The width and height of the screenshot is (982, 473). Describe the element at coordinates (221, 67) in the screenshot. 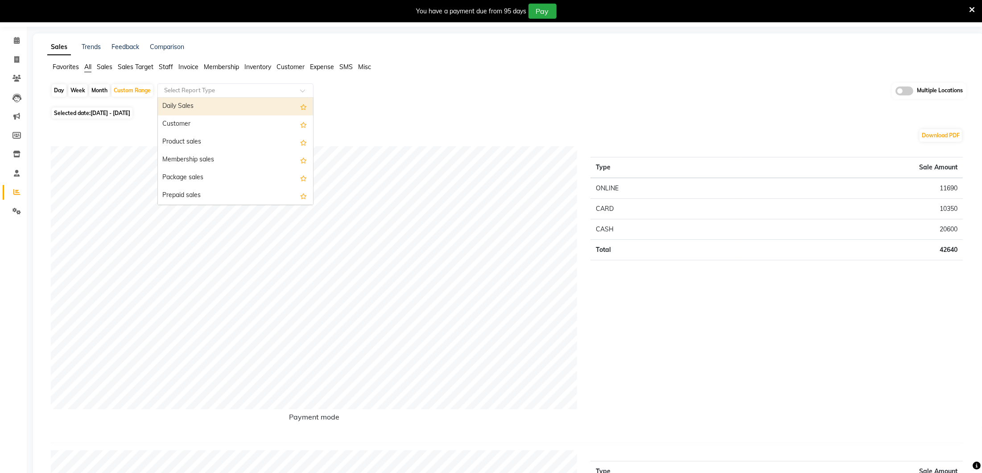

I see `span: Membership` at that location.